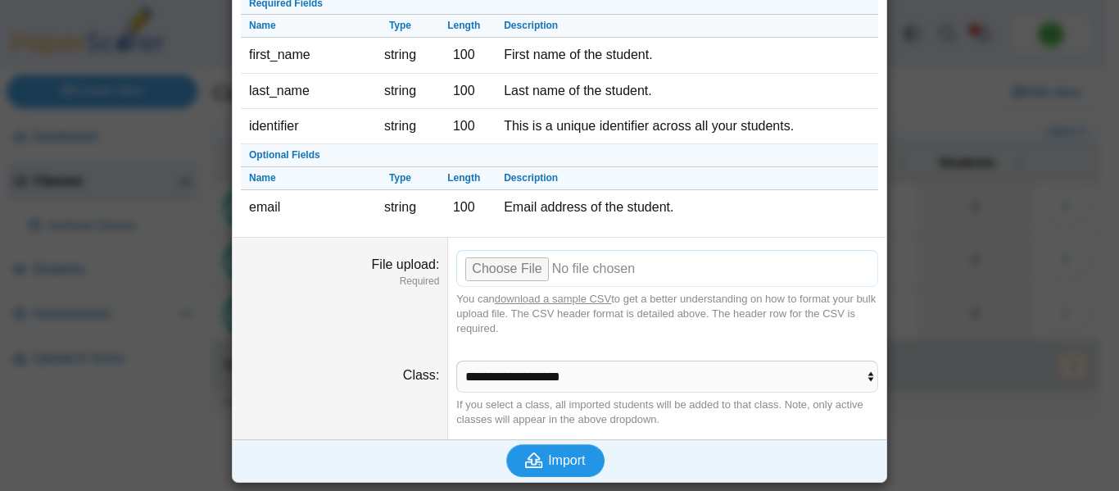  I want to click on th: Optional Fields, so click(560, 156).